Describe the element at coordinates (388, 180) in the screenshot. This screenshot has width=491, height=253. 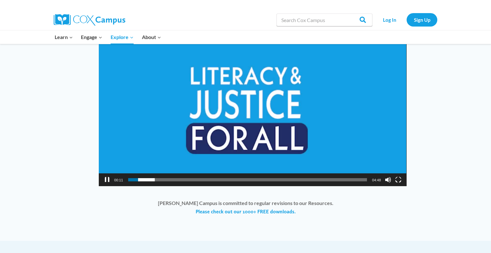
I see `button: Mute` at that location.